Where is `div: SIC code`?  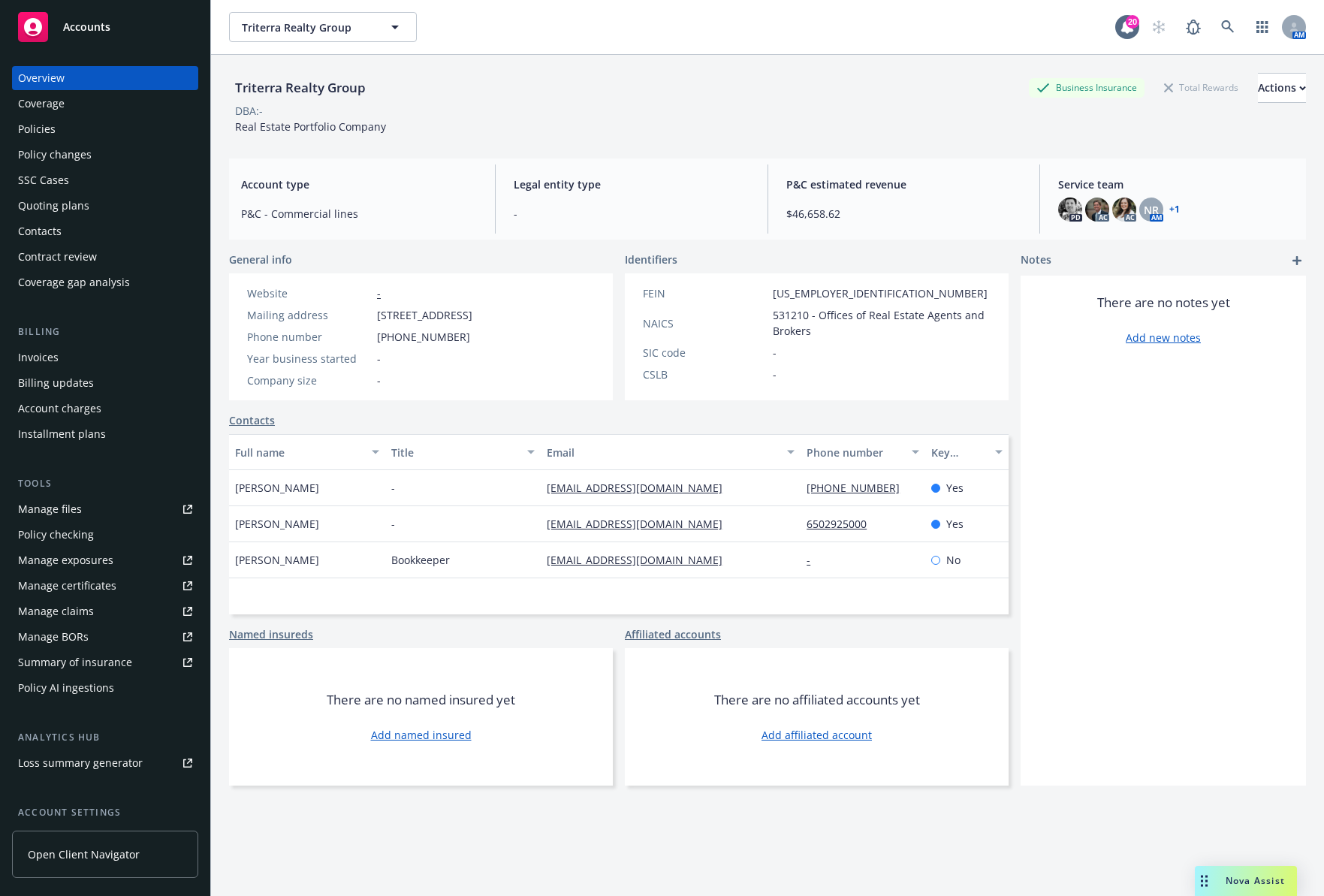 div: SIC code is located at coordinates (705, 352).